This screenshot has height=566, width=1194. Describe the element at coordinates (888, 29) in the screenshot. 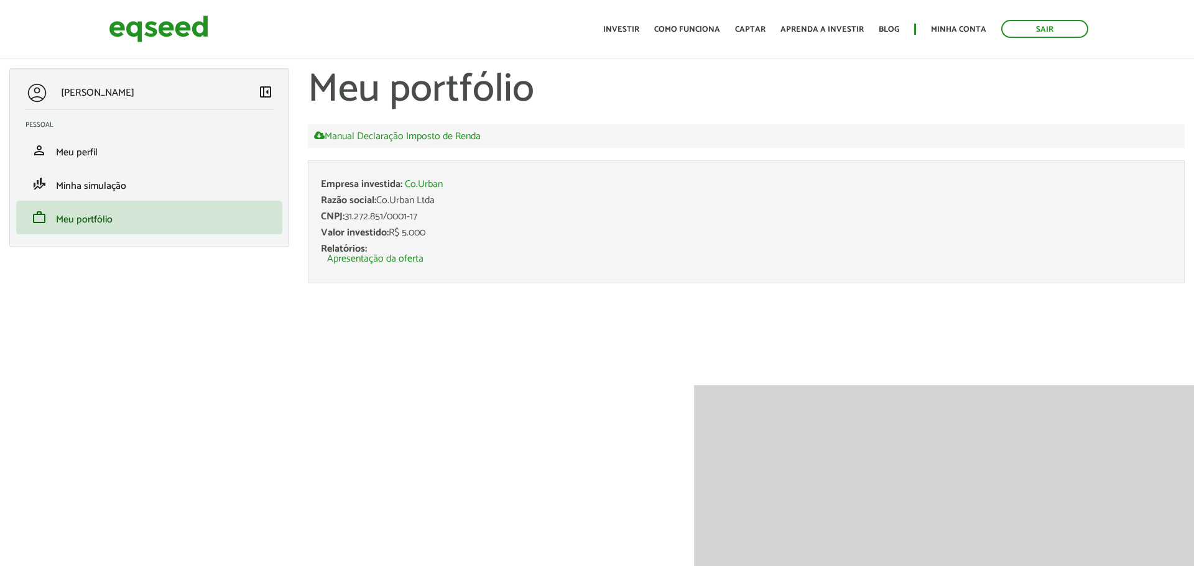

I see `a: Blog` at that location.